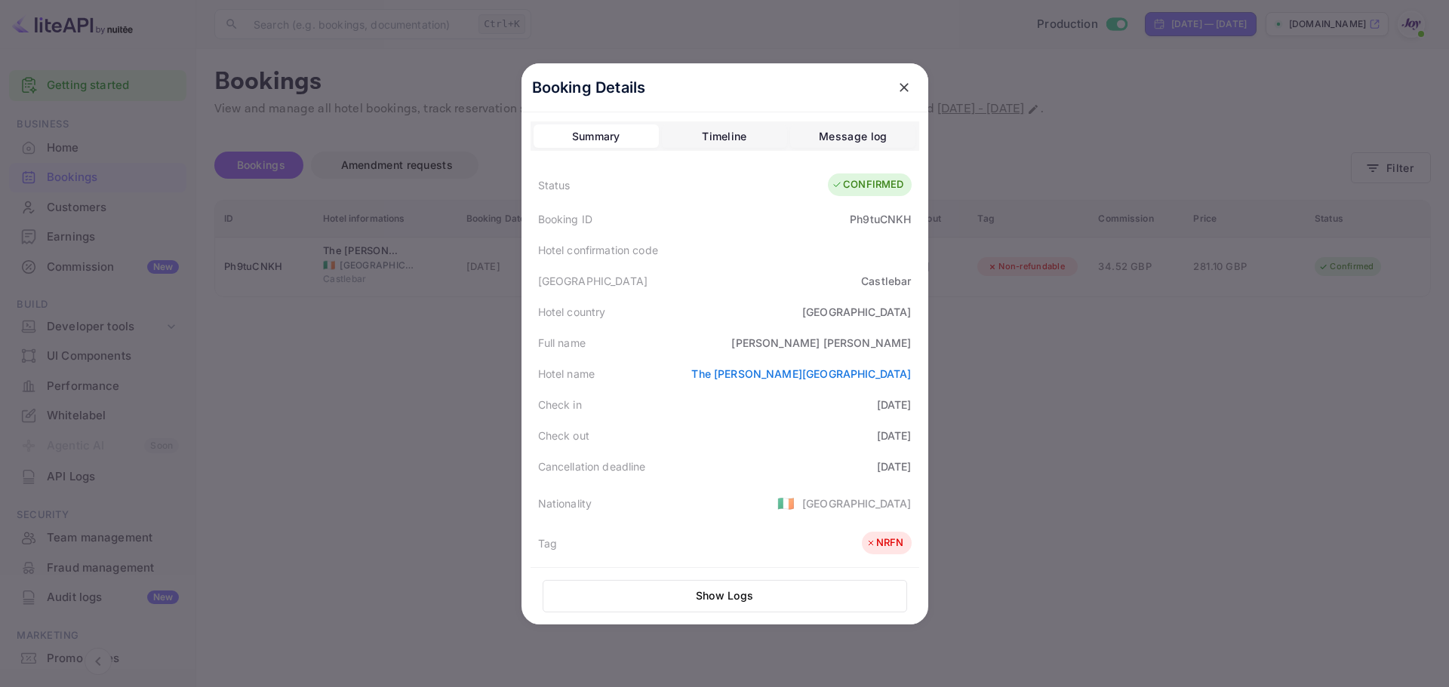 The width and height of the screenshot is (1449, 687). What do you see at coordinates (904, 88) in the screenshot?
I see `button: close` at bounding box center [904, 88].